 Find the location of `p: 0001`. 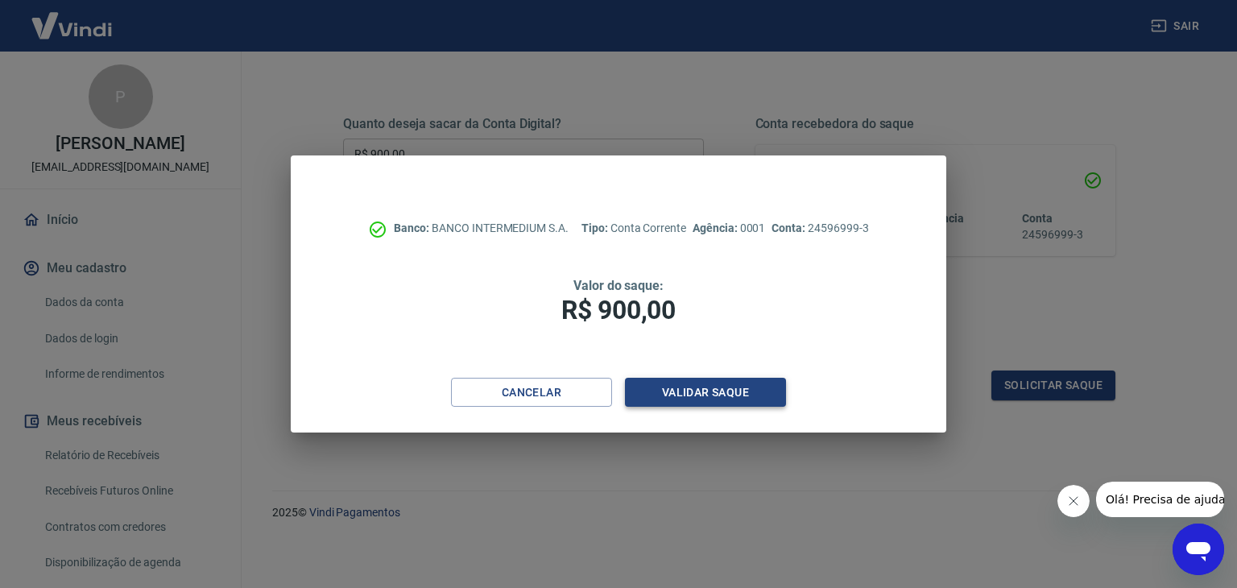

p: 0001 is located at coordinates (729, 228).